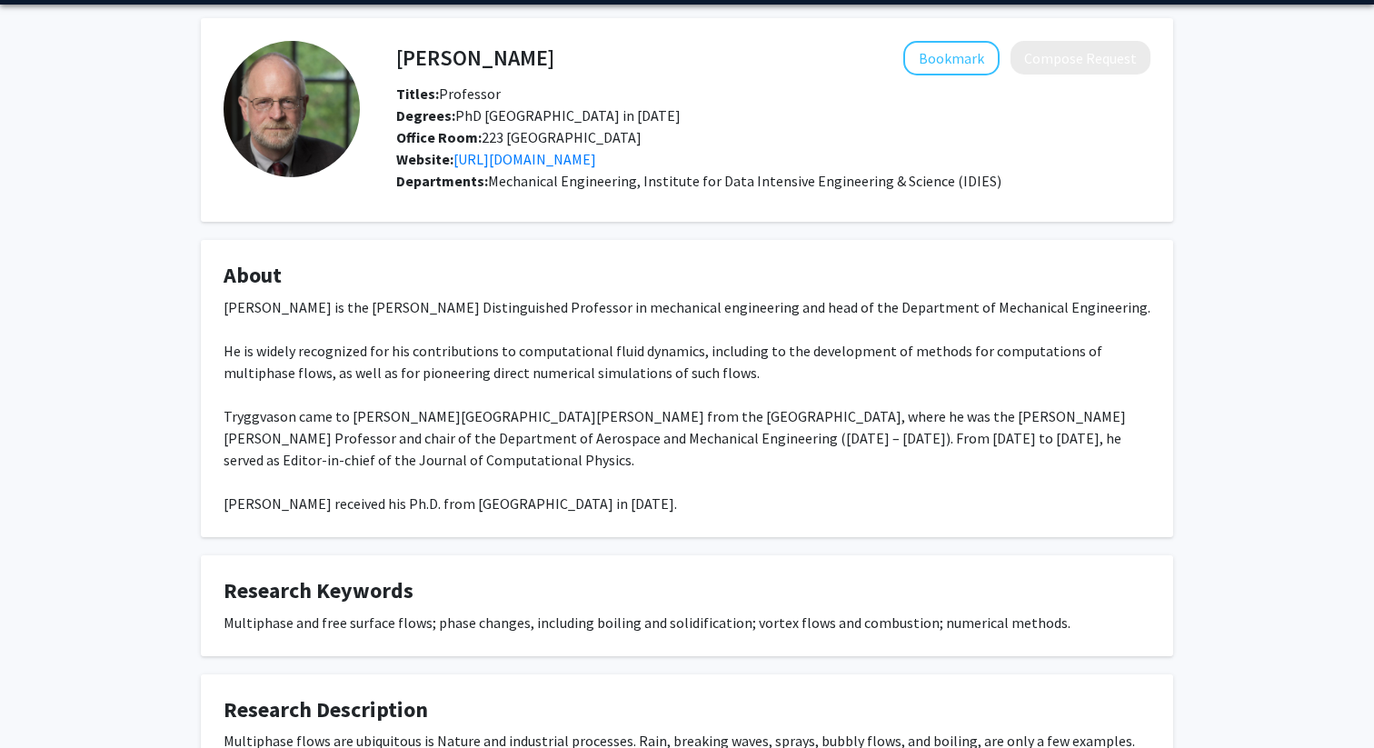  Describe the element at coordinates (687, 710) in the screenshot. I see `h4: Research Description` at that location.